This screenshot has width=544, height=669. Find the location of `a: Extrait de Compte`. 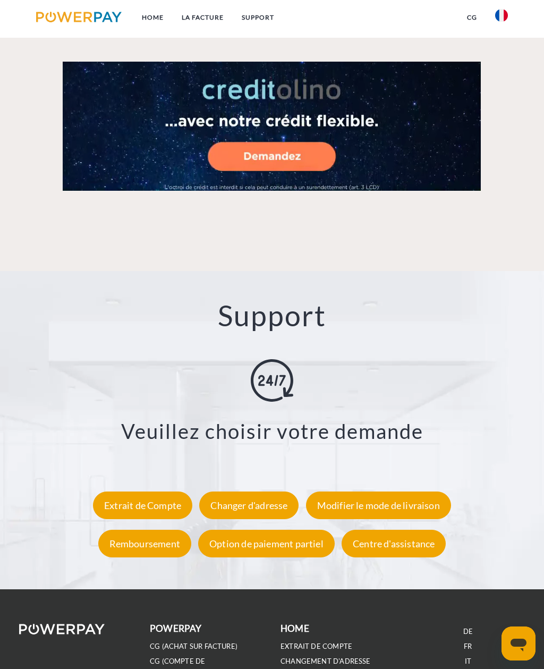

a: Extrait de Compte is located at coordinates (142, 506).